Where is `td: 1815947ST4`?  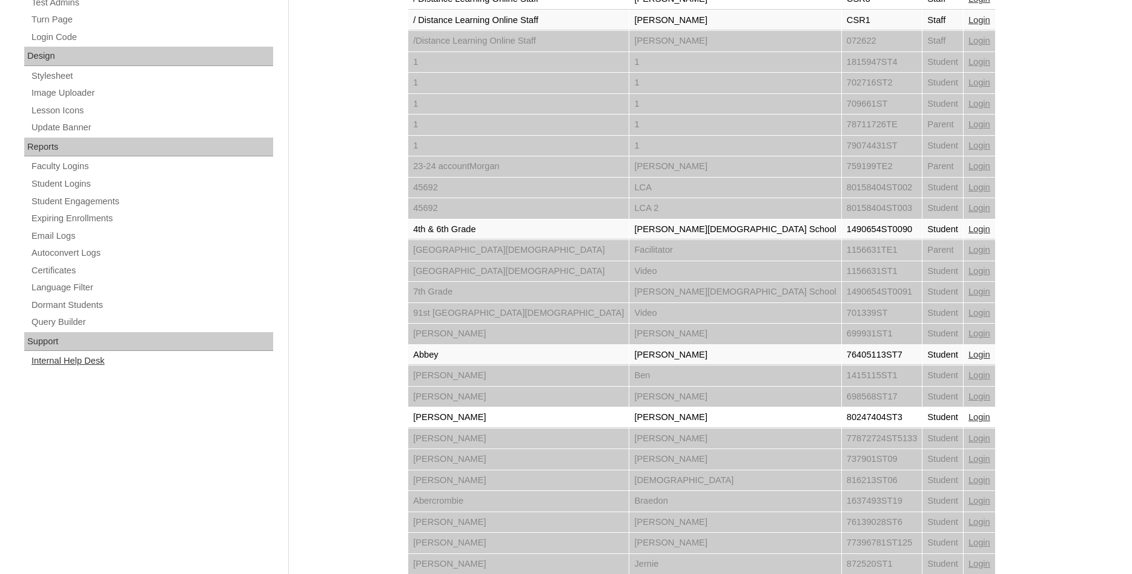
td: 1815947ST4 is located at coordinates (882, 62).